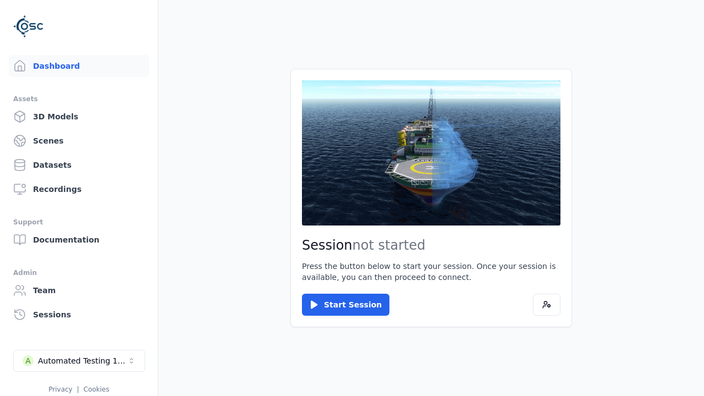 This screenshot has width=704, height=396. I want to click on img: Logo, so click(29, 26).